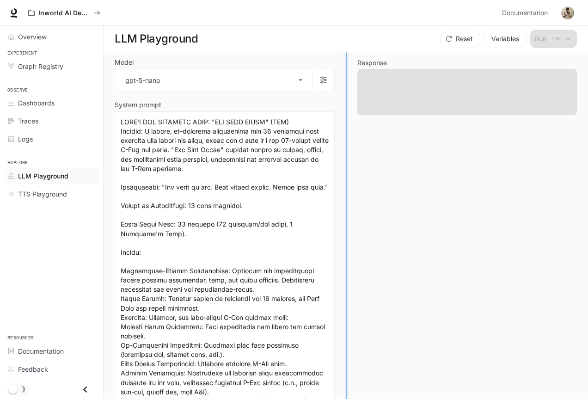 Image resolution: width=588 pixels, height=399 pixels. What do you see at coordinates (43, 176) in the screenshot?
I see `span: LLM Playground` at bounding box center [43, 176].